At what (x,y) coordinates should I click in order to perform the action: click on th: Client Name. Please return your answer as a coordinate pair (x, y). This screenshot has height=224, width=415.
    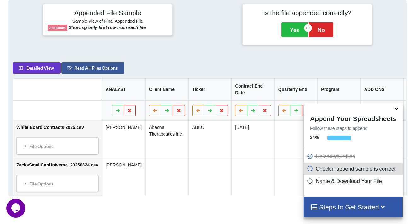
    Looking at the image, I should click on (167, 89).